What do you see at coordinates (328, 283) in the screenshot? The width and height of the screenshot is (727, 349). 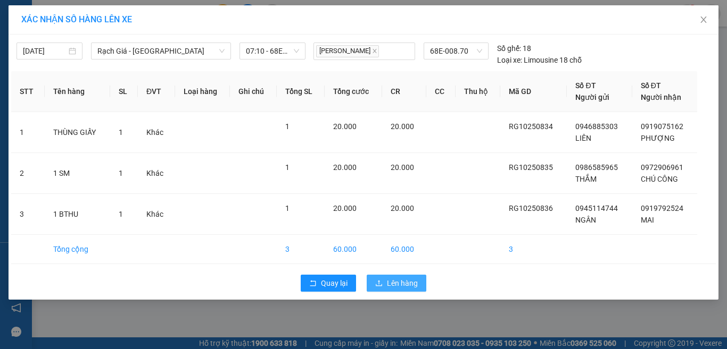 I see `button: rollbackQuay lại` at bounding box center [328, 283].